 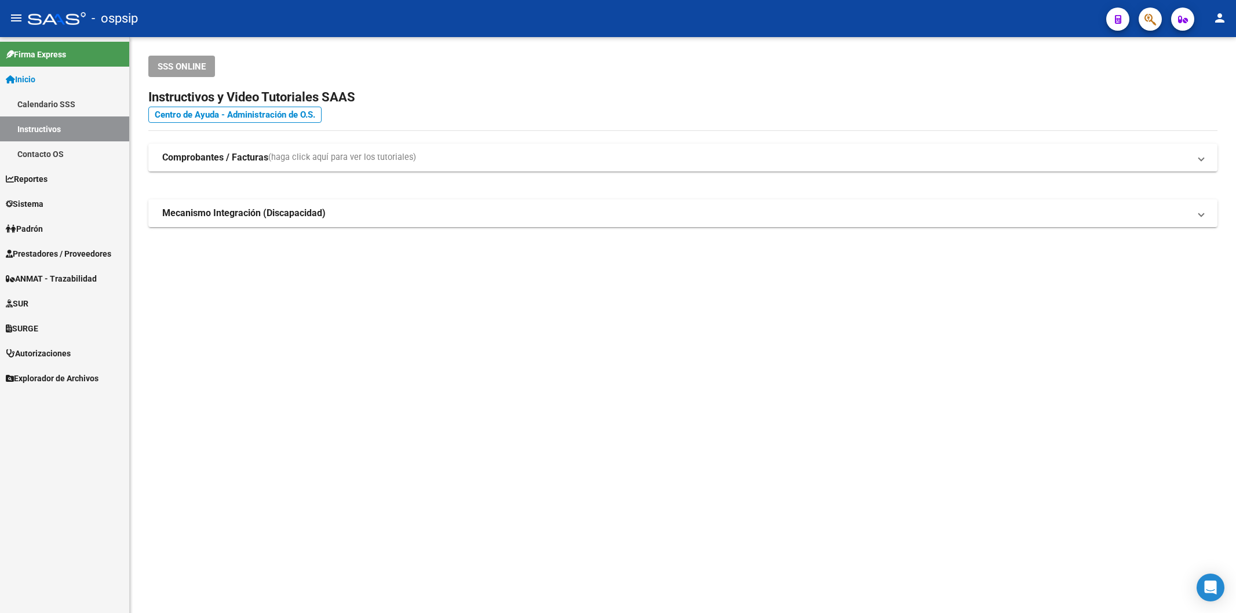 What do you see at coordinates (235, 115) in the screenshot?
I see `a: Centro de Ayuda - Administración de O.S.` at bounding box center [235, 115].